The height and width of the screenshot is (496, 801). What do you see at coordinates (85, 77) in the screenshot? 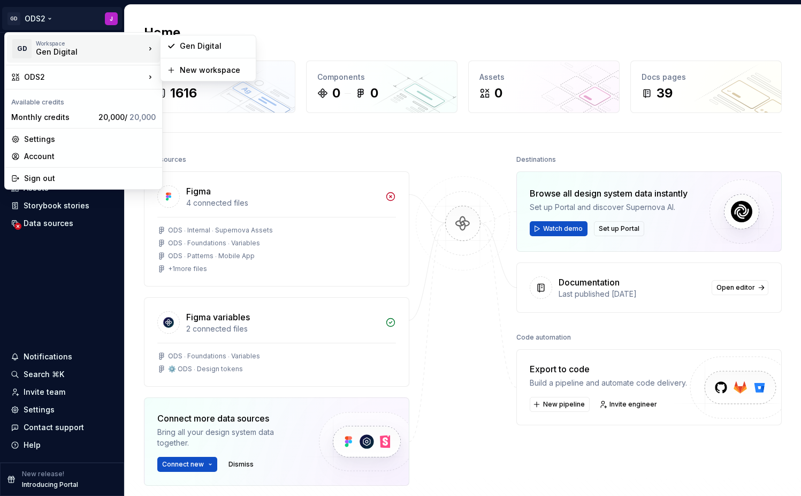
I see `div: ODS2` at bounding box center [85, 77].